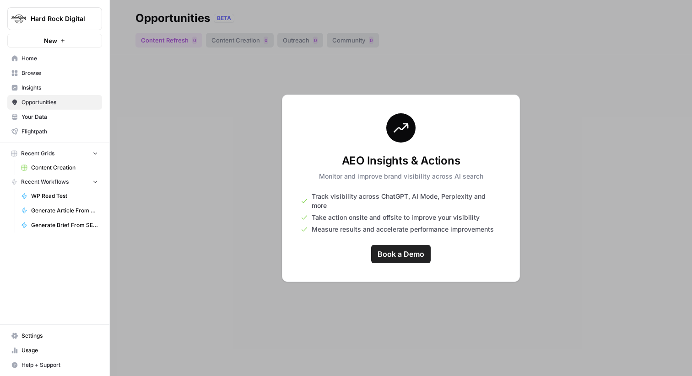  Describe the element at coordinates (59, 365) in the screenshot. I see `span: Help + Support` at that location.